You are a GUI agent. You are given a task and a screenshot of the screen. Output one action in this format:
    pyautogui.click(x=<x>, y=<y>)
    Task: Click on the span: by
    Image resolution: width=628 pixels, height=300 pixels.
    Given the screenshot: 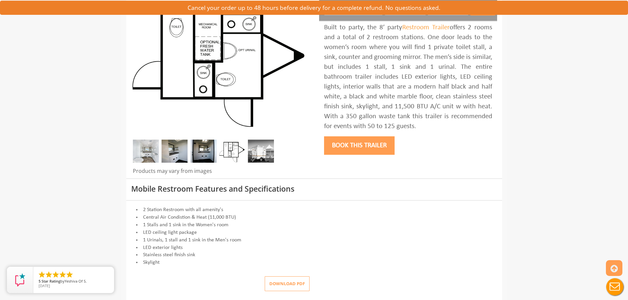 What is the action you would take?
    pyautogui.click(x=74, y=282)
    